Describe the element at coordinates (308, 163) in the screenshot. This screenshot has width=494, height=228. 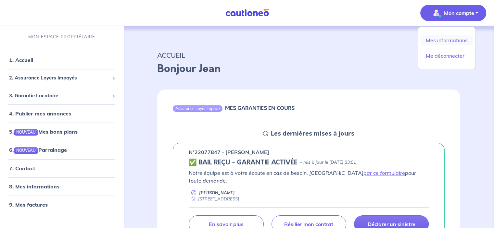
I see `div: state: CONTRACT-VALIDATED, Context: ,MAYBE-CERTIFICATE,,LESSOR-DOCUMENTS,IS-ODEALIM` at that location.